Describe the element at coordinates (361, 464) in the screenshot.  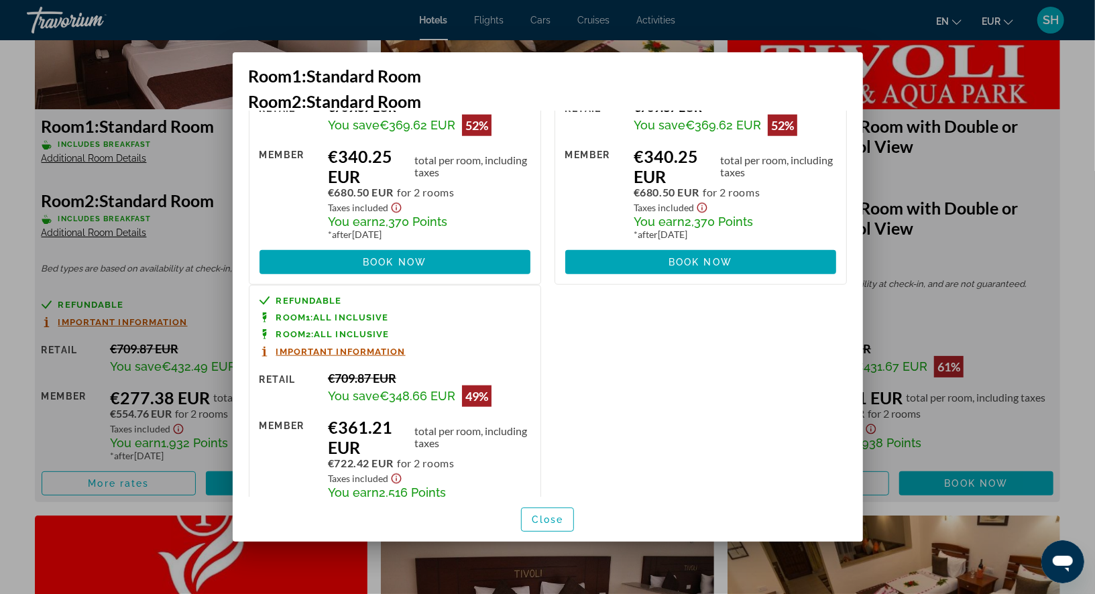
I see `span: €722.42 EUR` at that location.